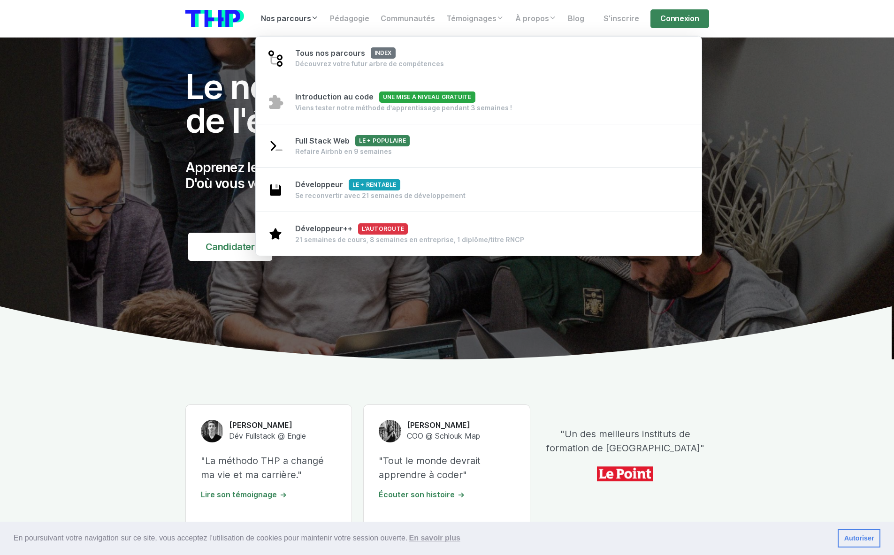  Describe the element at coordinates (385, 97) in the screenshot. I see `span: Introduction au code` at that location.